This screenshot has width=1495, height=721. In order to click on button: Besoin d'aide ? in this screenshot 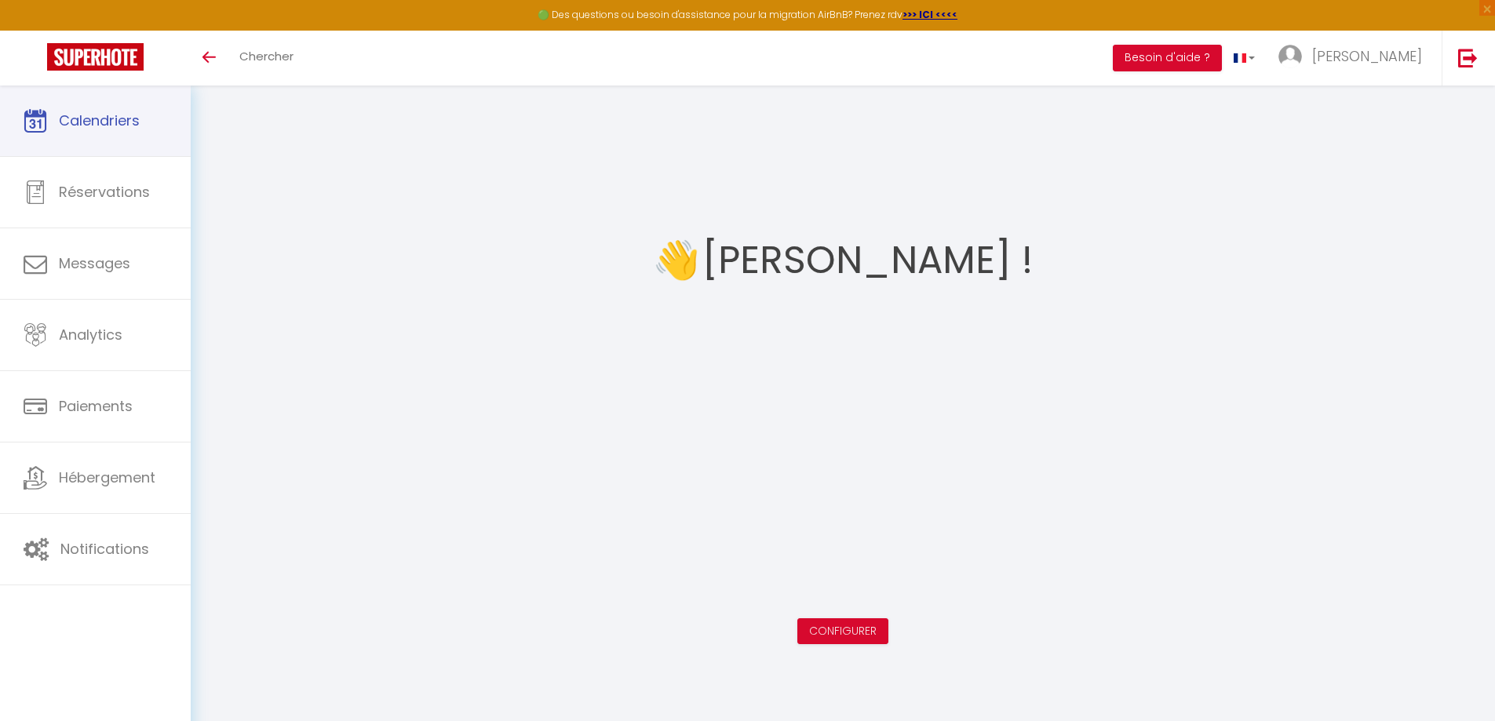, I will do `click(1167, 58)`.